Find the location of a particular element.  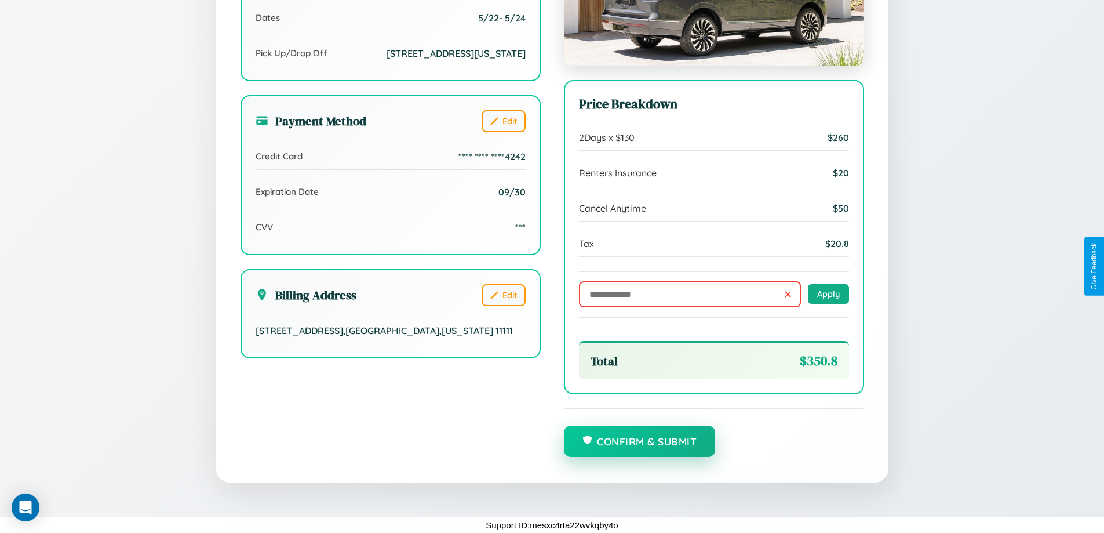

span: Expiration Date is located at coordinates (287, 191).